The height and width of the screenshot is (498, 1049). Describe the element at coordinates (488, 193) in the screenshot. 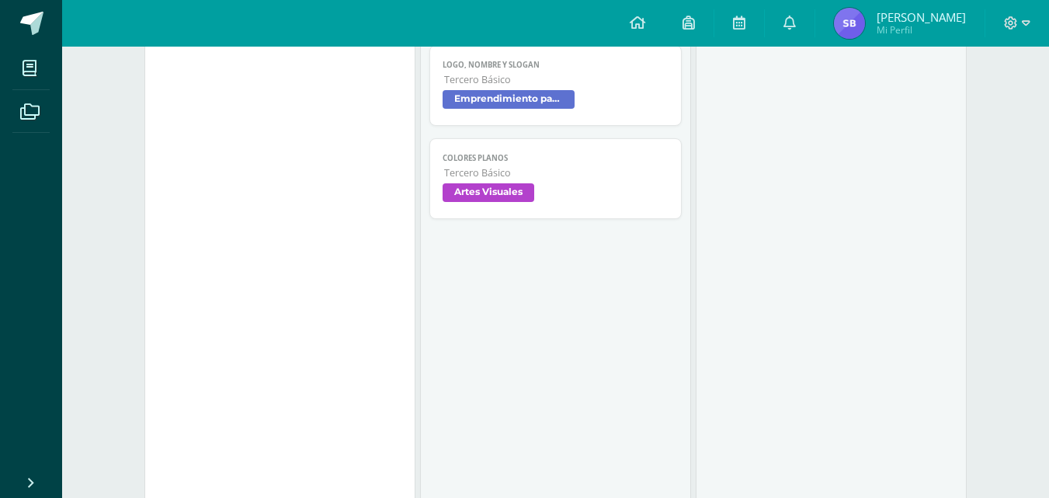

I see `span: Artes Visuales` at that location.